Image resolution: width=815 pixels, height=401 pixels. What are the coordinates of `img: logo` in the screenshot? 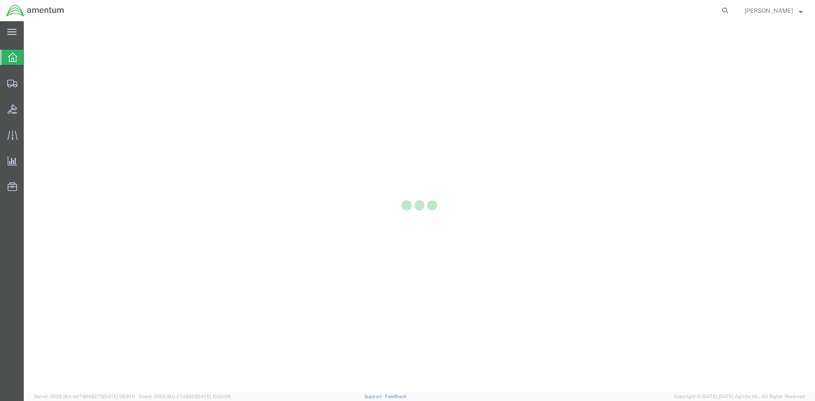 It's located at (35, 11).